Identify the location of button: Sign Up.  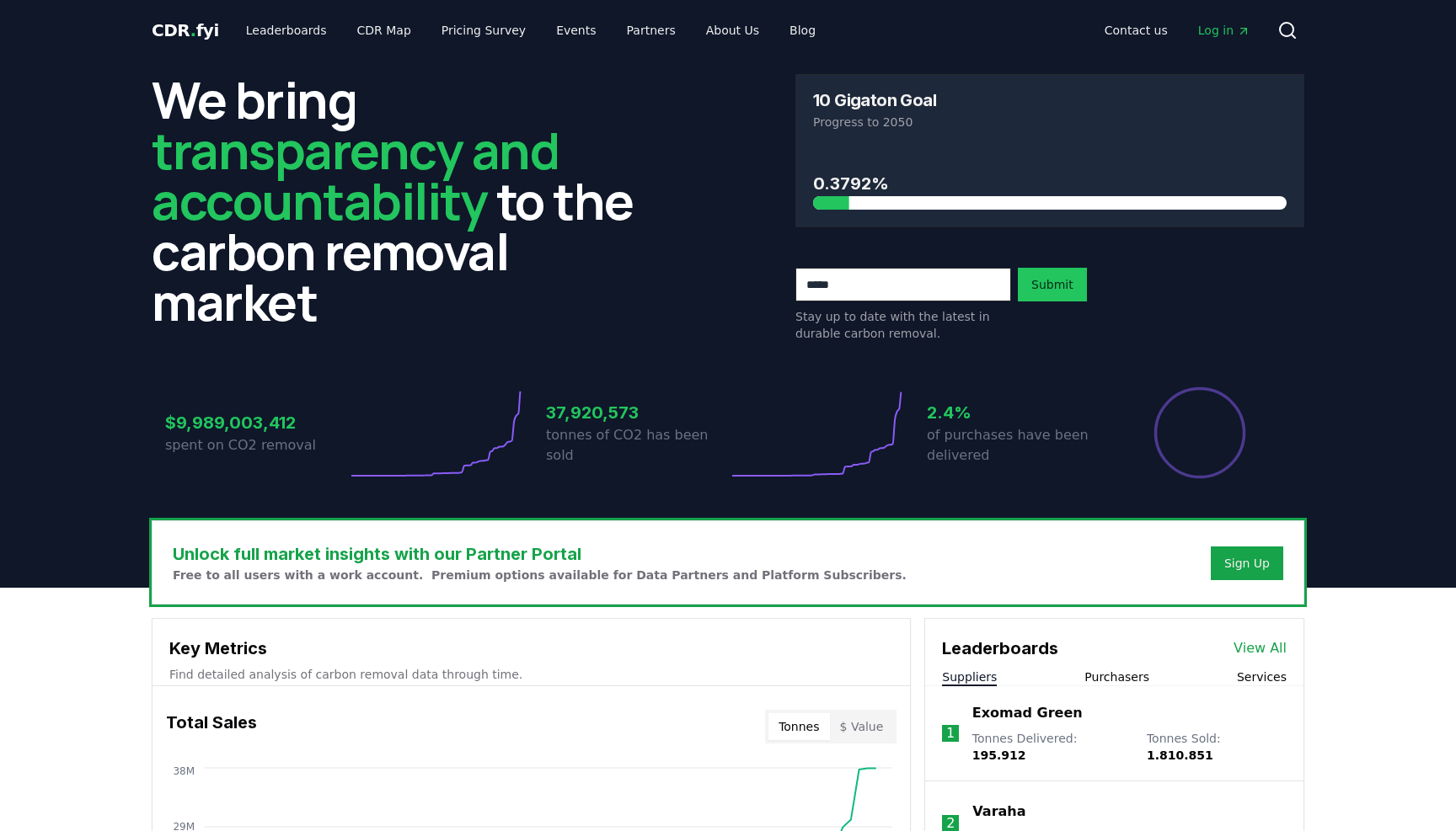
(1246, 563).